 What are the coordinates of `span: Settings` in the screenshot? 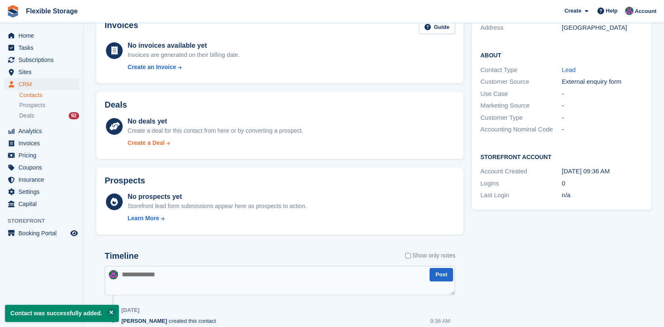 It's located at (44, 192).